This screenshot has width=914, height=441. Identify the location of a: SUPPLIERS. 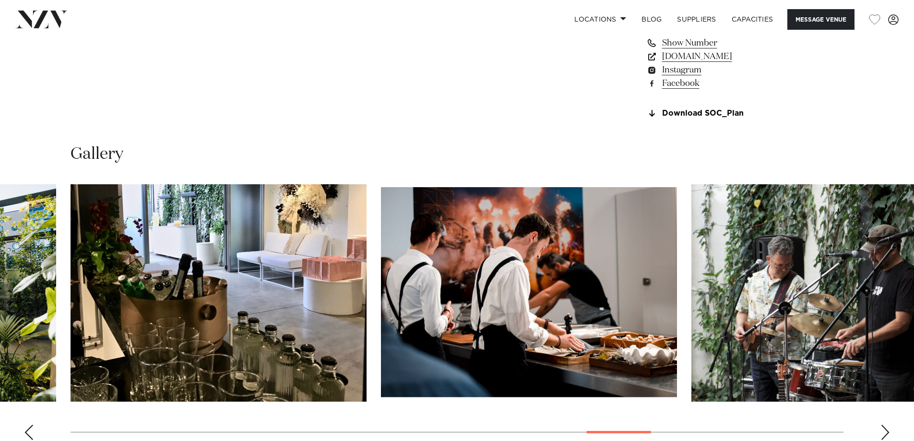
(696, 19).